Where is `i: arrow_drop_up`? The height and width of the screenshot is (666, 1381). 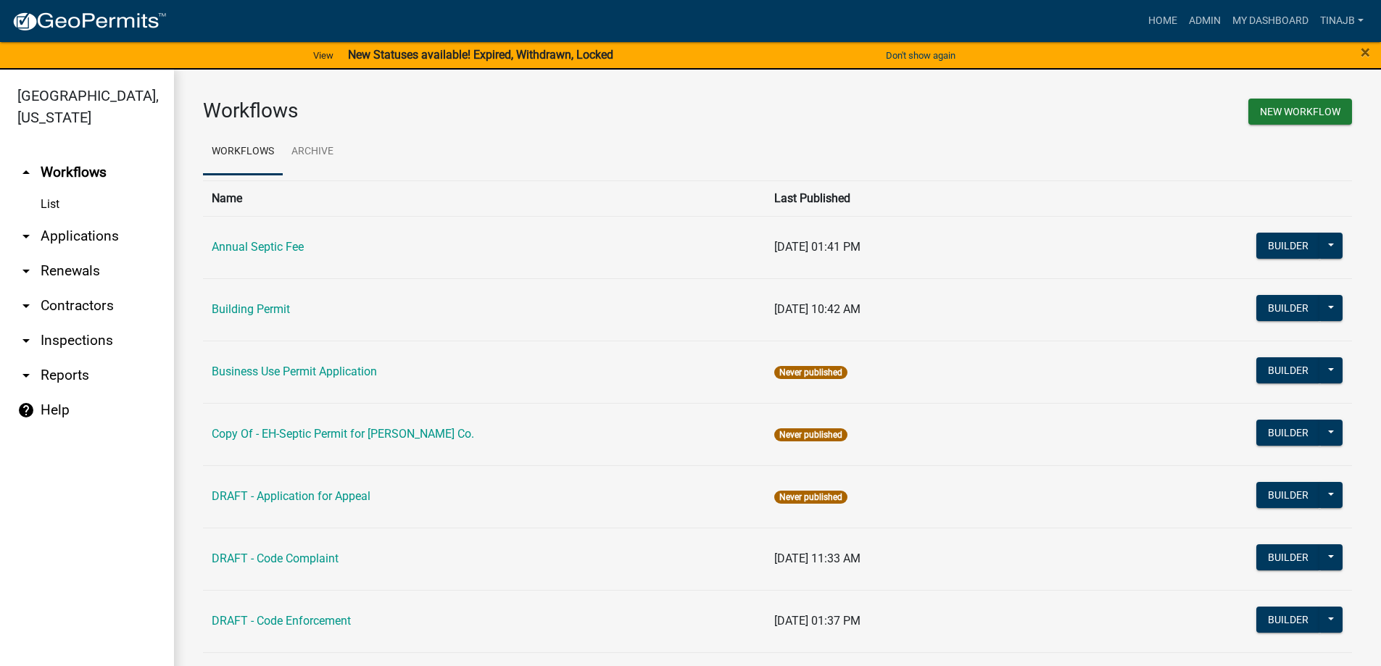 i: arrow_drop_up is located at coordinates (26, 172).